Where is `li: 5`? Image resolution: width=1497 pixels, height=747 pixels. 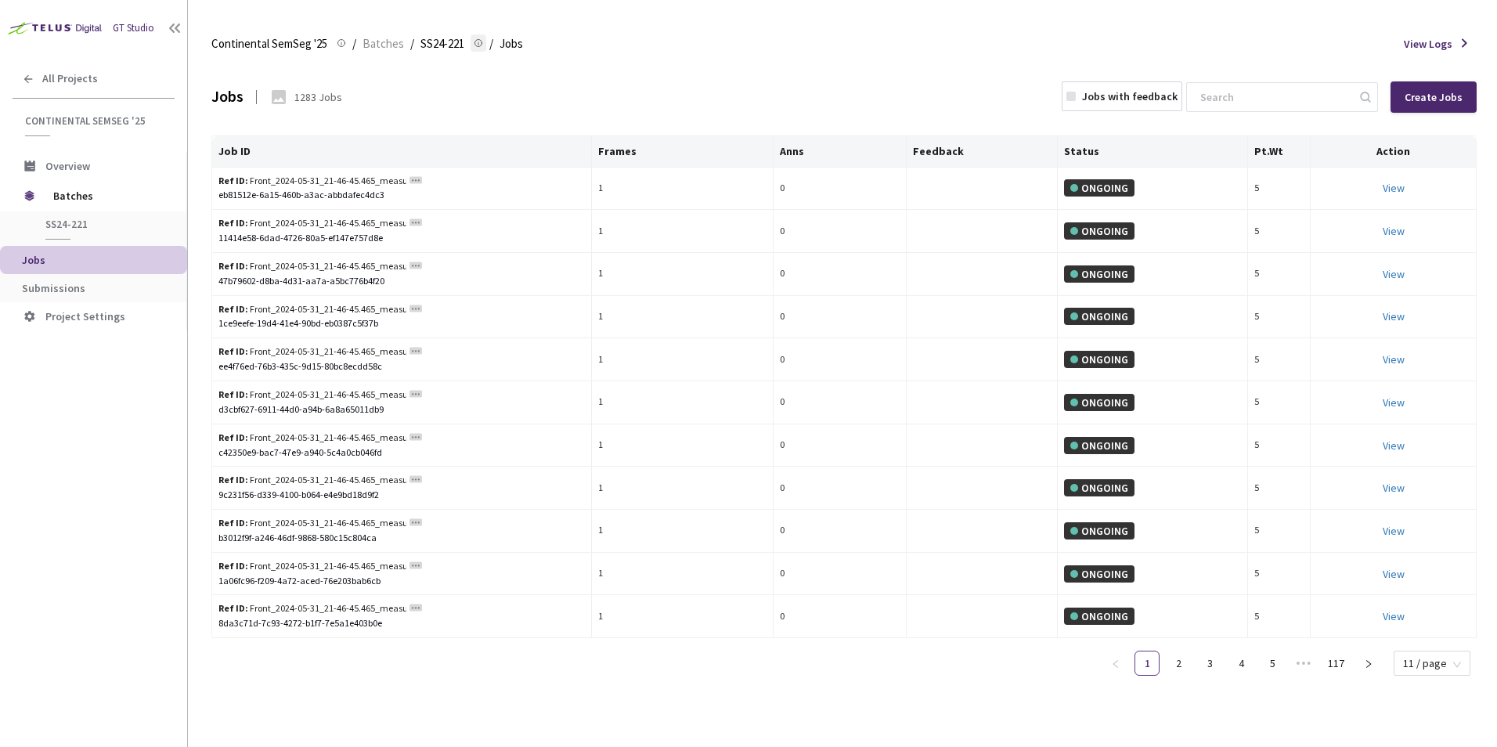
li: 5 is located at coordinates (1273, 663).